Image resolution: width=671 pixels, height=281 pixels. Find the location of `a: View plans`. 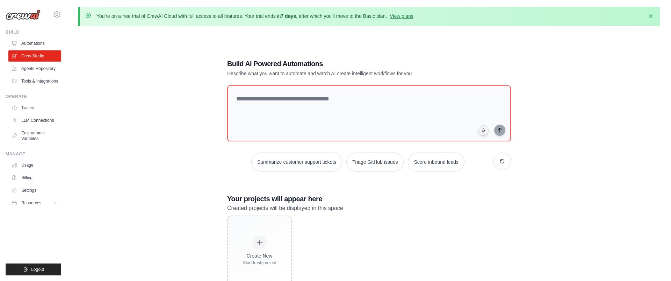

a: View plans is located at coordinates (401, 16).